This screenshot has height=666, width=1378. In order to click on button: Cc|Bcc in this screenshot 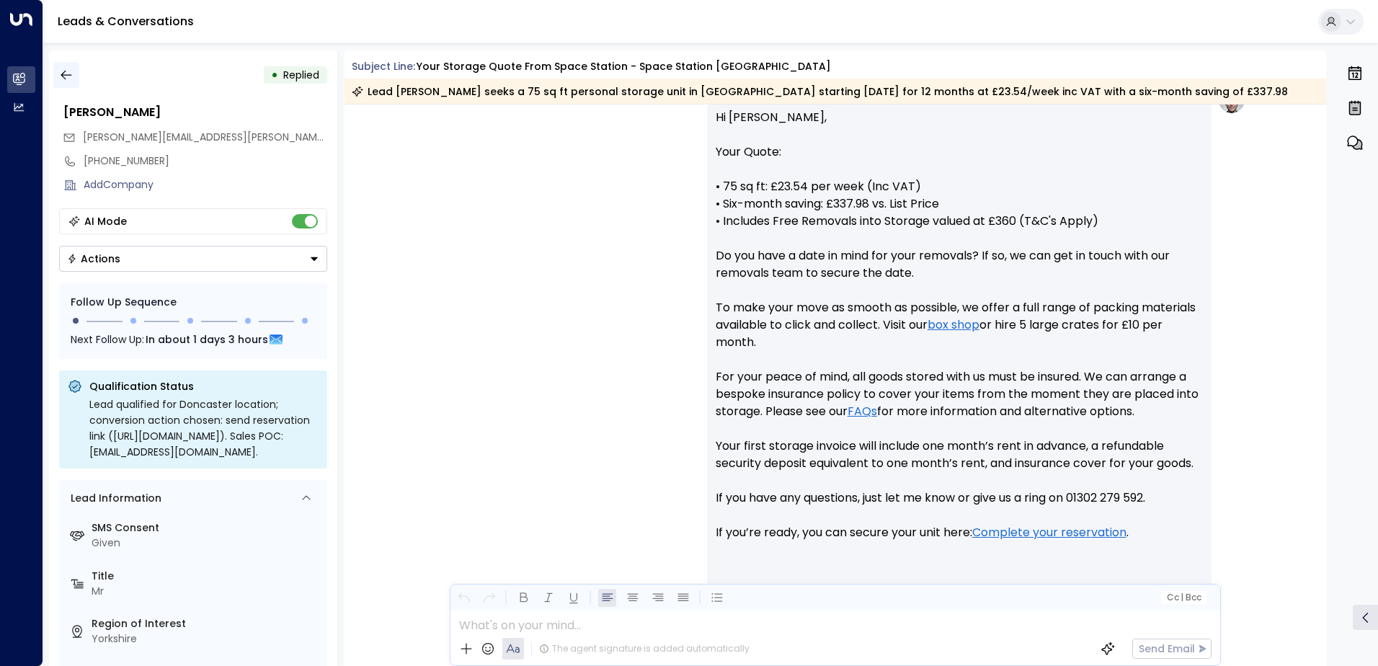, I will do `click(1184, 598)`.